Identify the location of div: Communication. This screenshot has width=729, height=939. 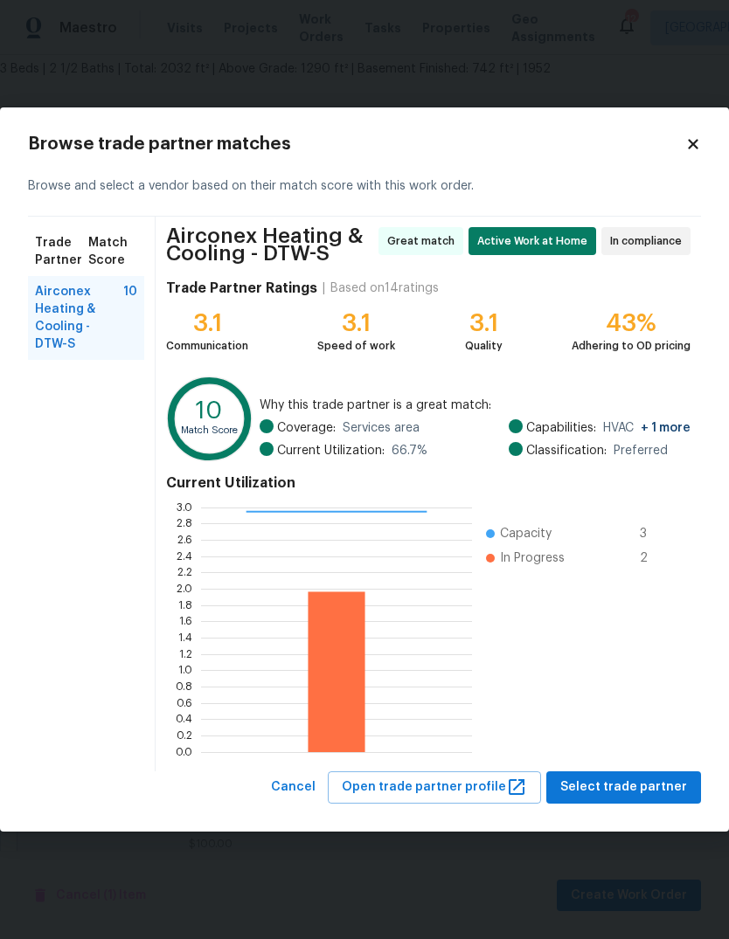
(207, 346).